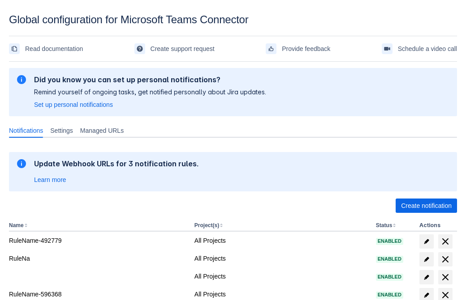  I want to click on button: Status, so click(384, 226).